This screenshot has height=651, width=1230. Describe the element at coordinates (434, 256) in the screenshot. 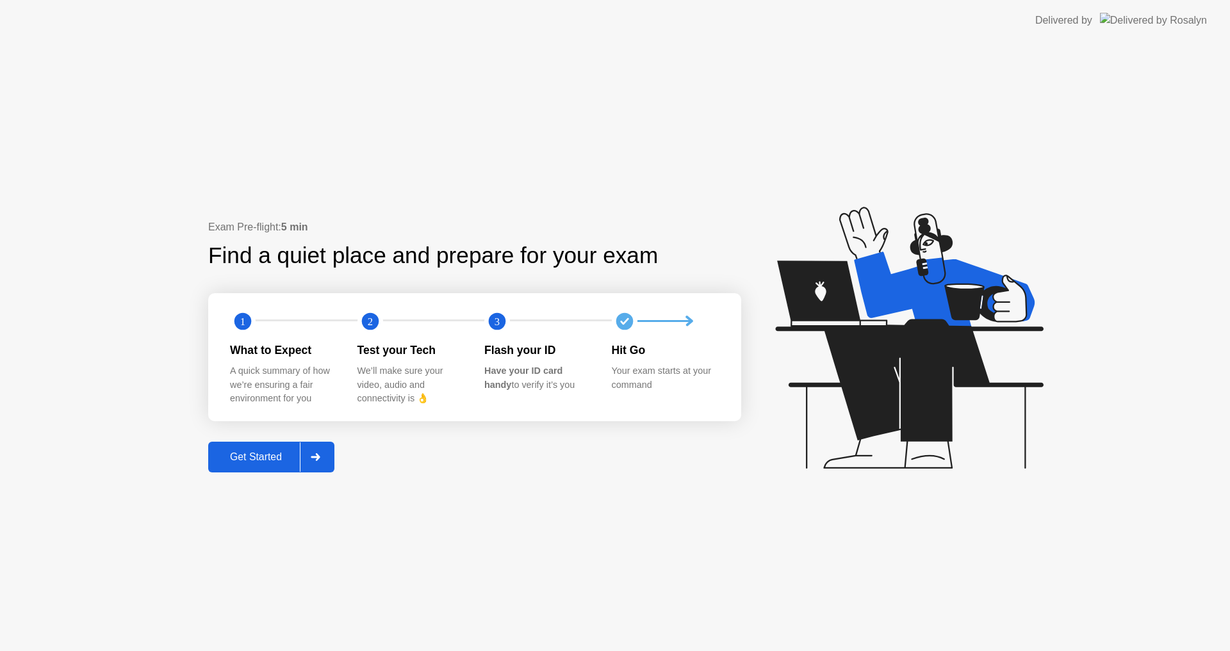

I see `div: Find a quiet place and prepare for your exam` at that location.